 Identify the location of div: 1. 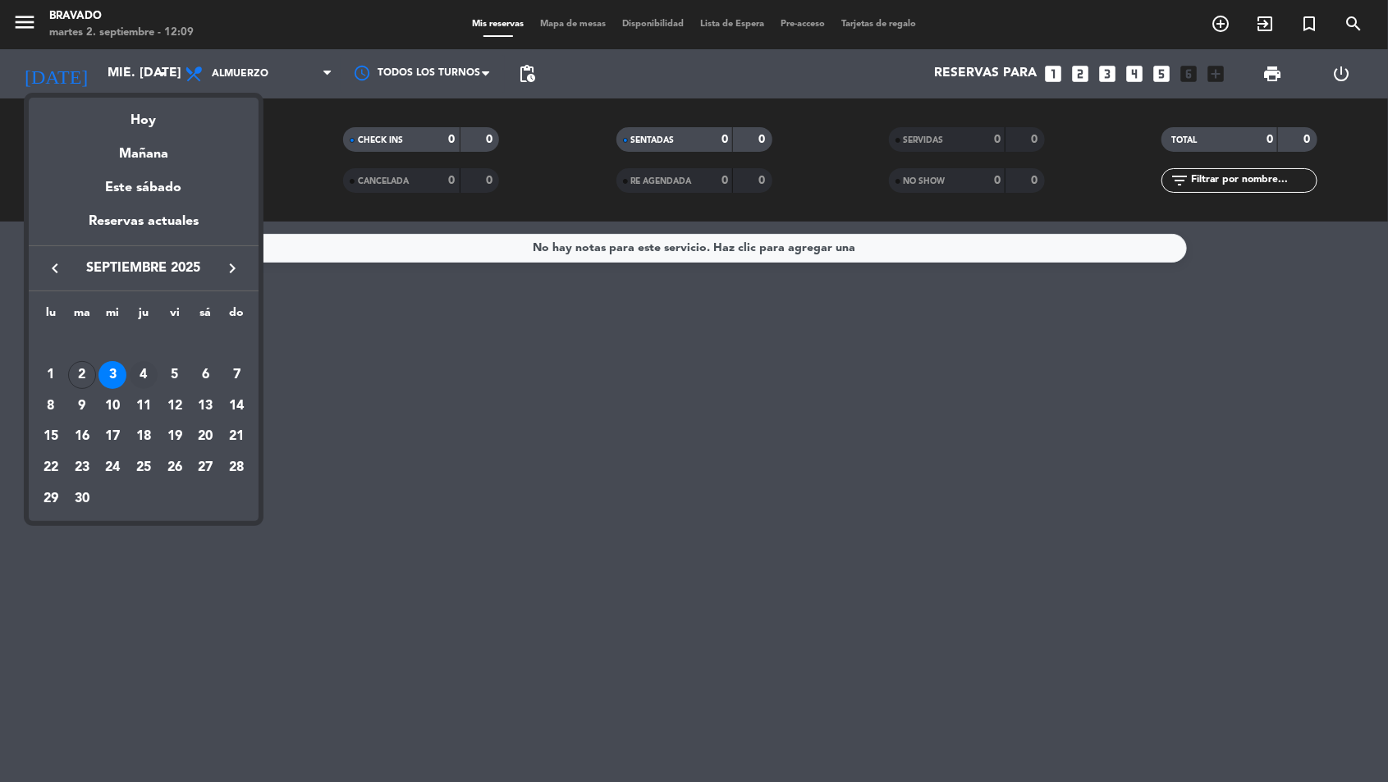
(51, 375).